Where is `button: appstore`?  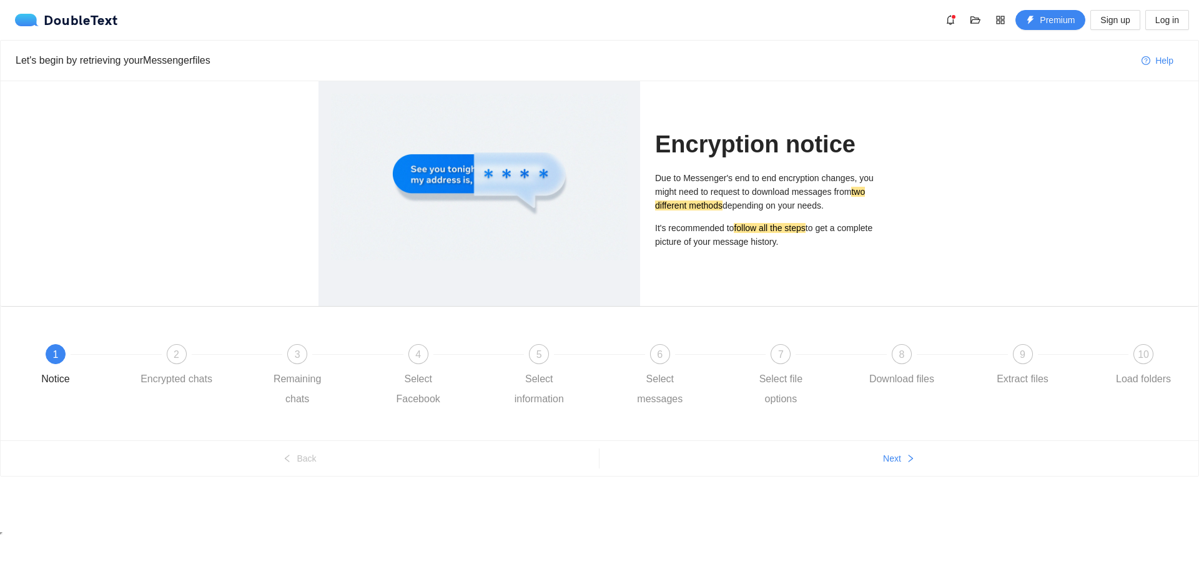 button: appstore is located at coordinates (1000, 20).